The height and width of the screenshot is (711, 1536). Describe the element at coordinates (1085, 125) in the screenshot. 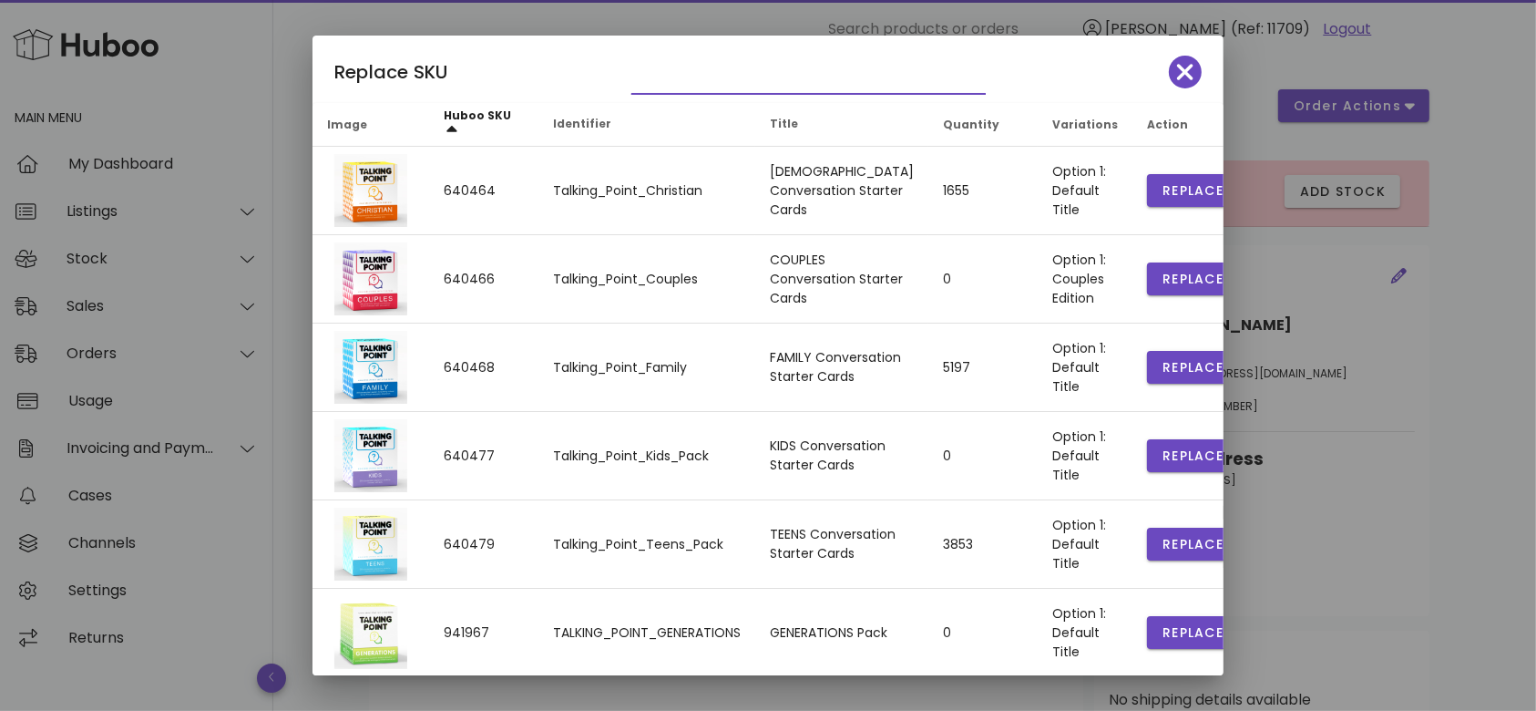

I see `th: Variations` at that location.